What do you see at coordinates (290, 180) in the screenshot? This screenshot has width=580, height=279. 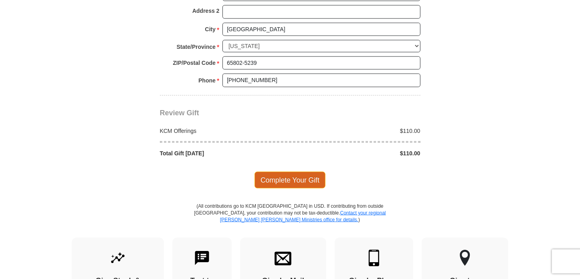 I see `span: Complete Your Gift` at bounding box center [290, 180].